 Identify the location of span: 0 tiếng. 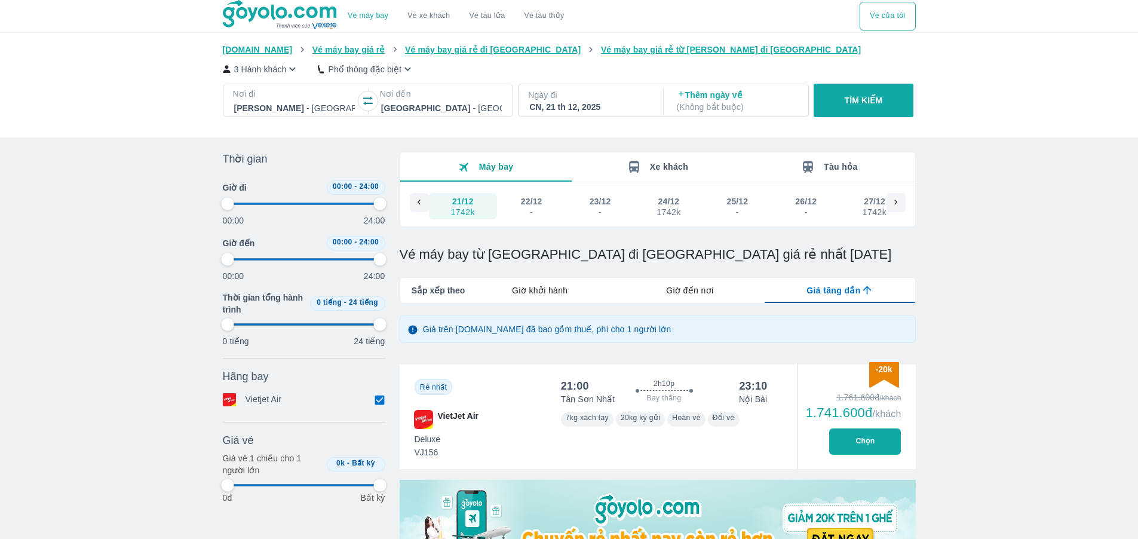
(329, 302).